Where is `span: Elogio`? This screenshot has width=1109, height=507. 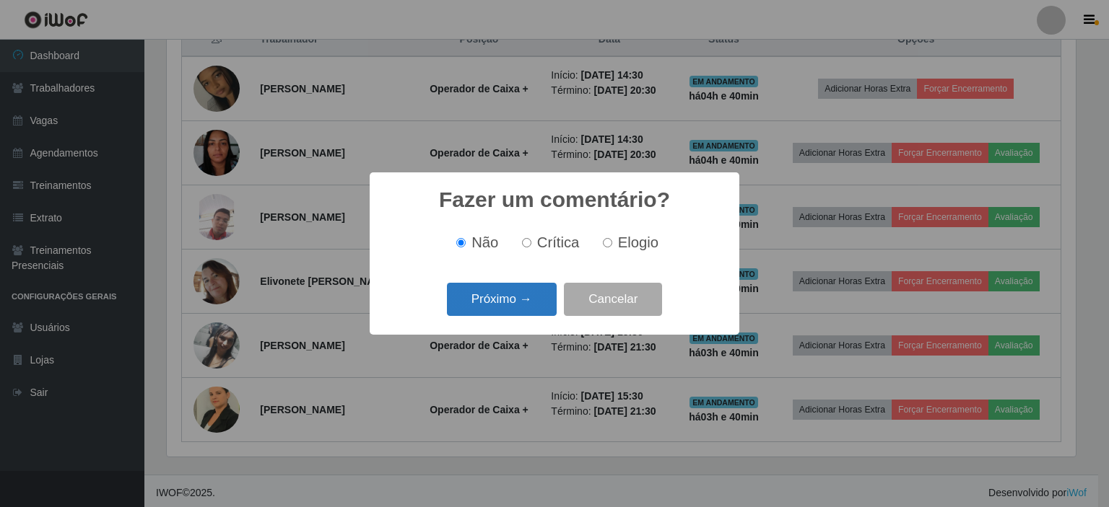
span: Elogio is located at coordinates (638, 243).